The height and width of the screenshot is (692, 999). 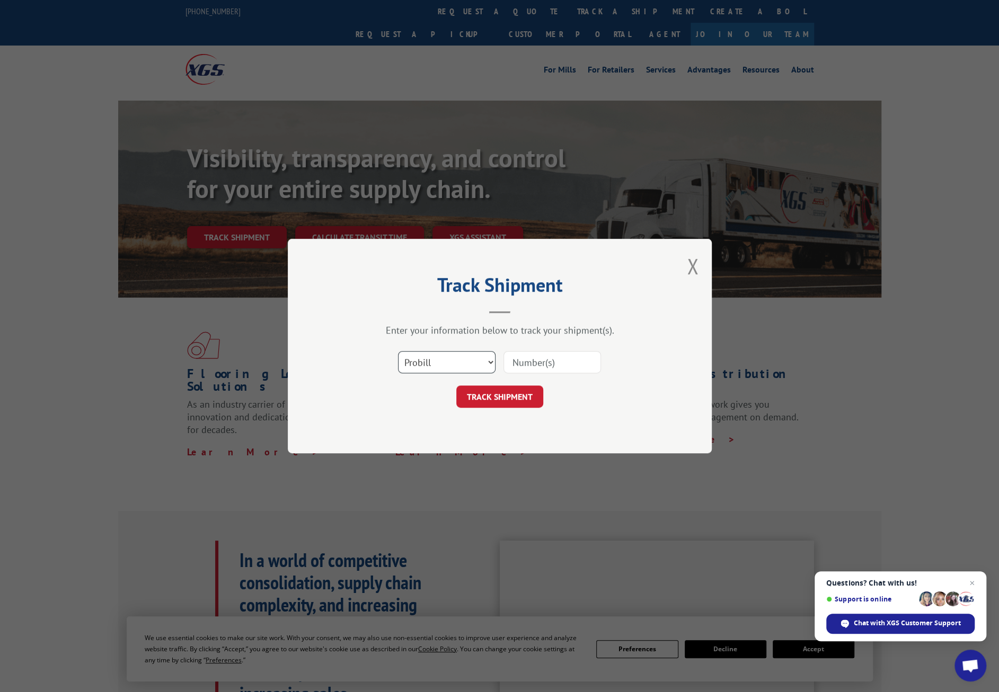 I want to click on button: TRACK SHIPMENT, so click(x=500, y=397).